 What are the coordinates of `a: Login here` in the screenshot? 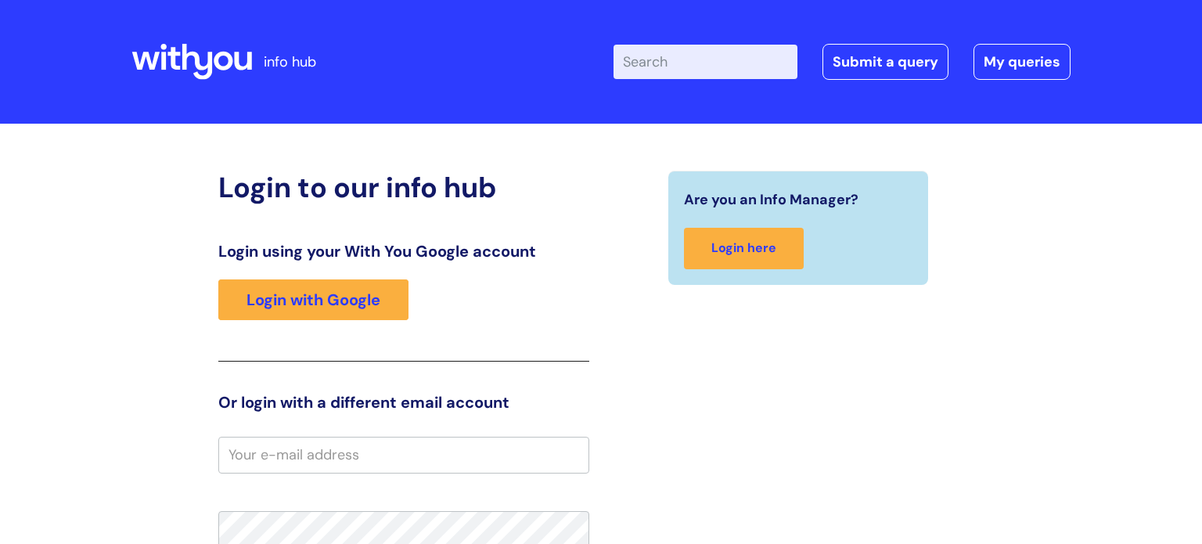 It's located at (744, 248).